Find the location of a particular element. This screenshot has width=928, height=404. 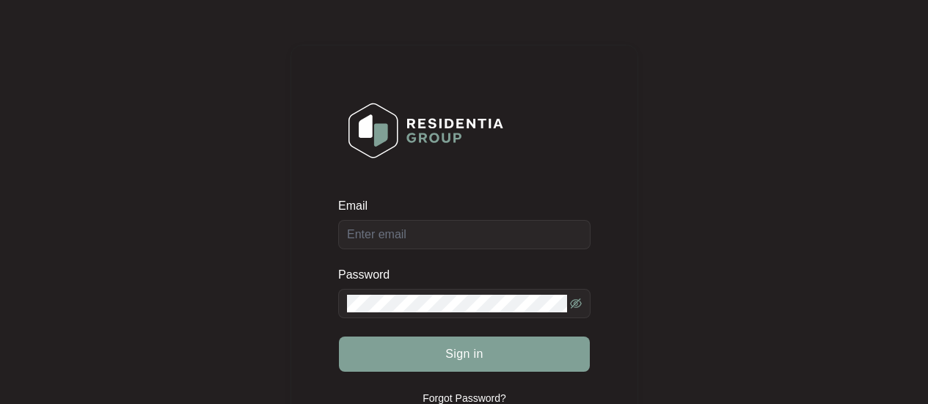

label: Email is located at coordinates (358, 206).